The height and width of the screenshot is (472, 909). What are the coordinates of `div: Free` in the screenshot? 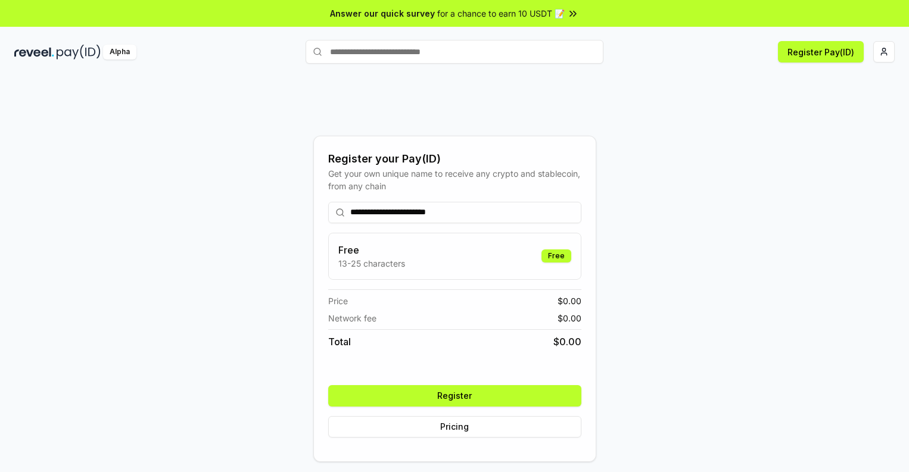 It's located at (557, 256).